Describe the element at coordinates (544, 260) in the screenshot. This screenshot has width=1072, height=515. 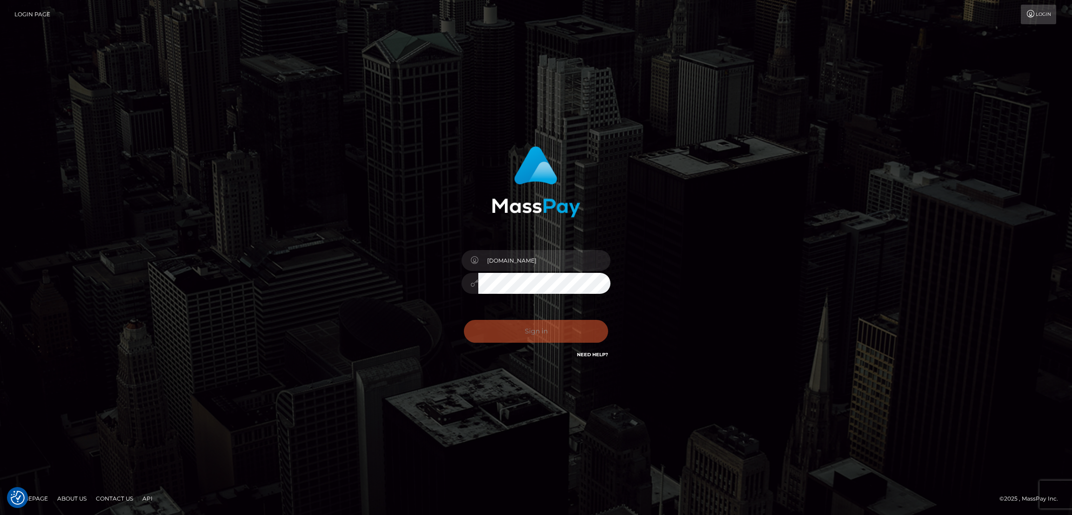
I see `input: Username...` at that location.